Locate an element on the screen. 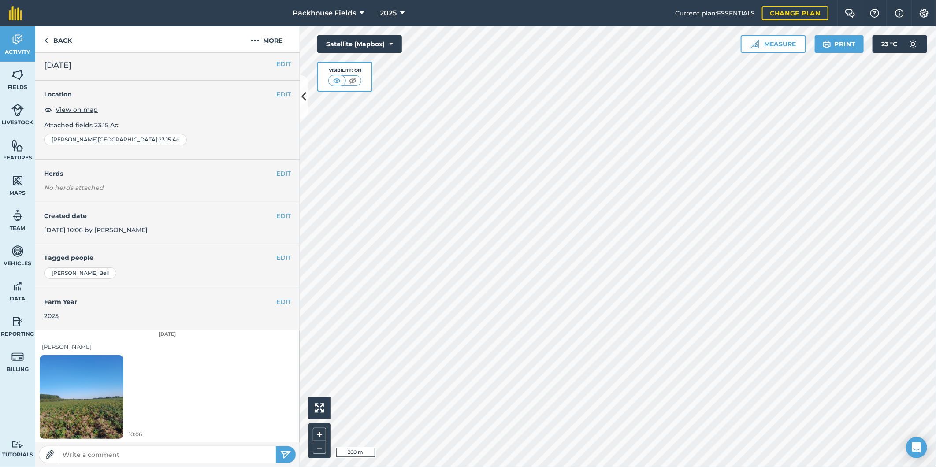 Image resolution: width=936 pixels, height=467 pixels. div: 2025 is located at coordinates (167, 316).